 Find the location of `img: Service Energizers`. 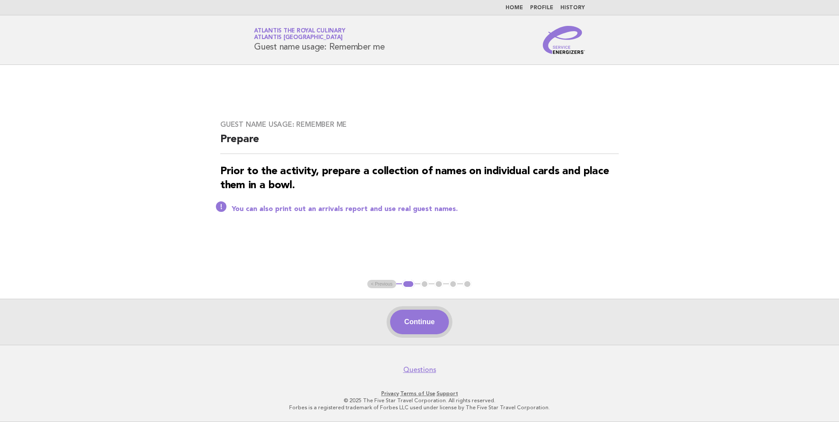

img: Service Energizers is located at coordinates (564, 40).